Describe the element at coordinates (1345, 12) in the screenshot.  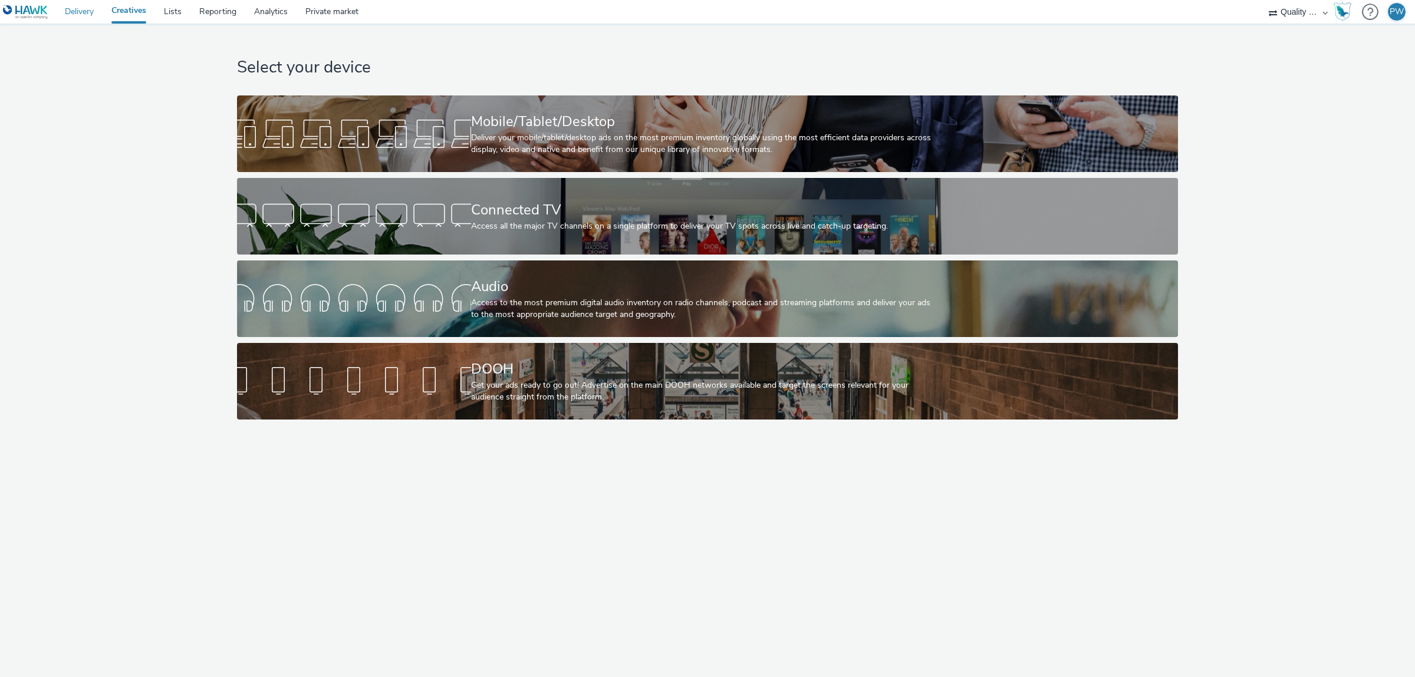
I see `a: Hawk Academy` at that location.